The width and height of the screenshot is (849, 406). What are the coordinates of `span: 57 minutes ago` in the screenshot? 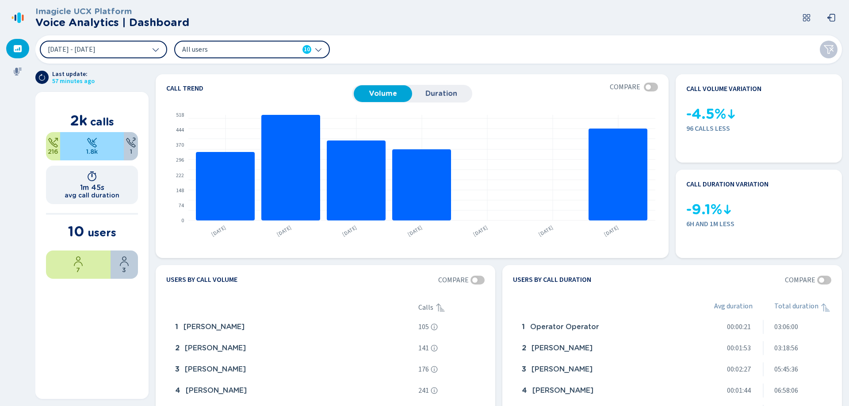 It's located at (73, 81).